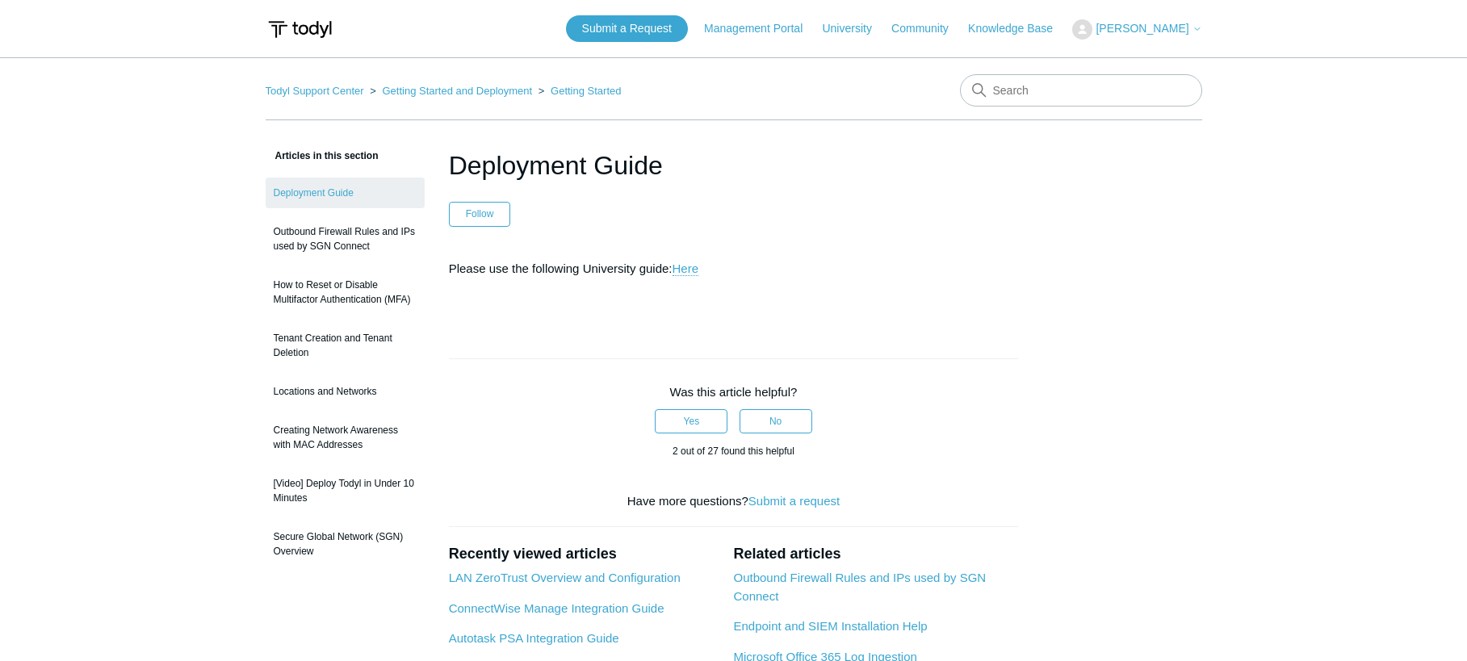 This screenshot has width=1467, height=661. I want to click on a: Tenant Creation and Tenant Deletion, so click(345, 346).